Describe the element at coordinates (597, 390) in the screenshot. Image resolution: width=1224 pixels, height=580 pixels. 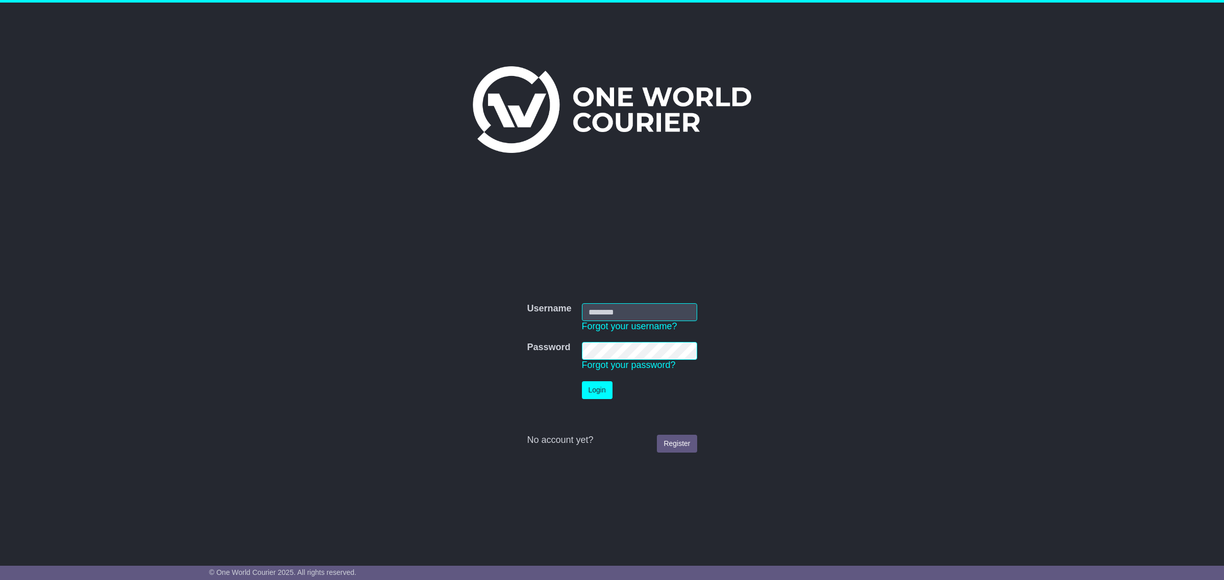
I see `button: Login` at that location.